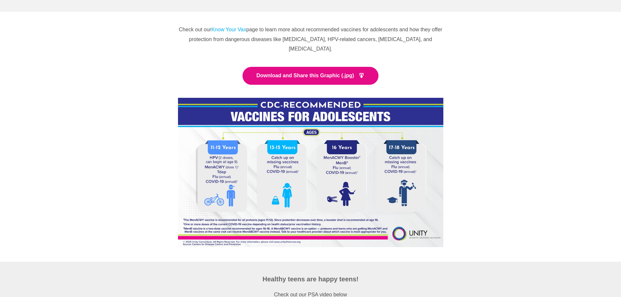  Describe the element at coordinates (311, 279) in the screenshot. I see `h3: Healthy teens are happy teens!` at that location.